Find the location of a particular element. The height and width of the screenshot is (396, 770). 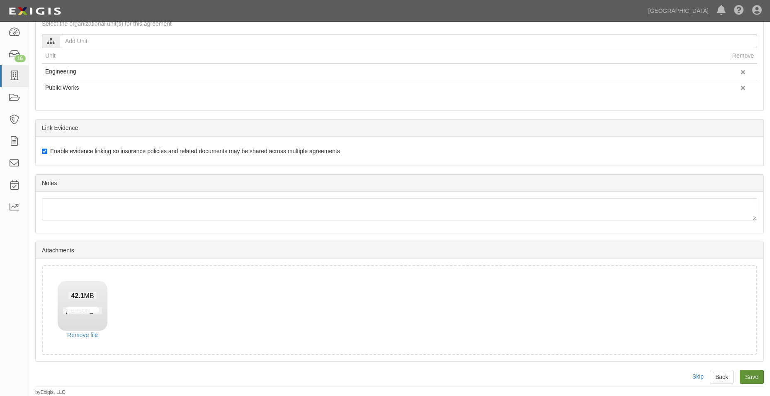

div: Attachments is located at coordinates (399, 250).